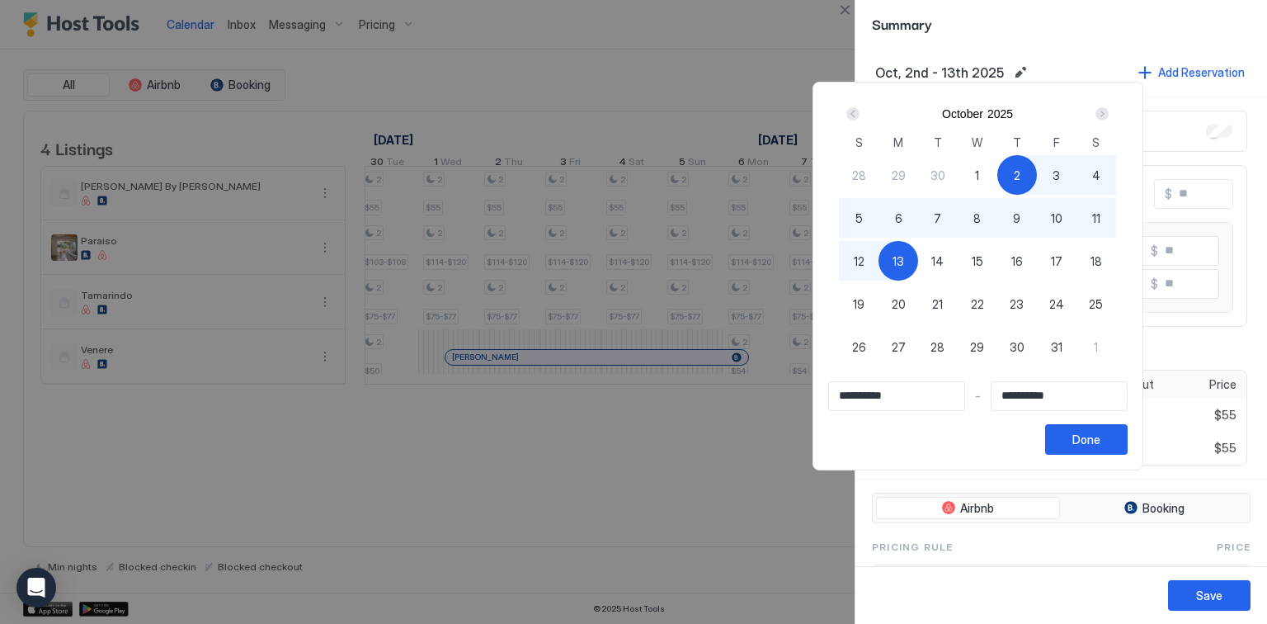 The height and width of the screenshot is (624, 1267). I want to click on div: Open Intercom Messenger, so click(36, 588).